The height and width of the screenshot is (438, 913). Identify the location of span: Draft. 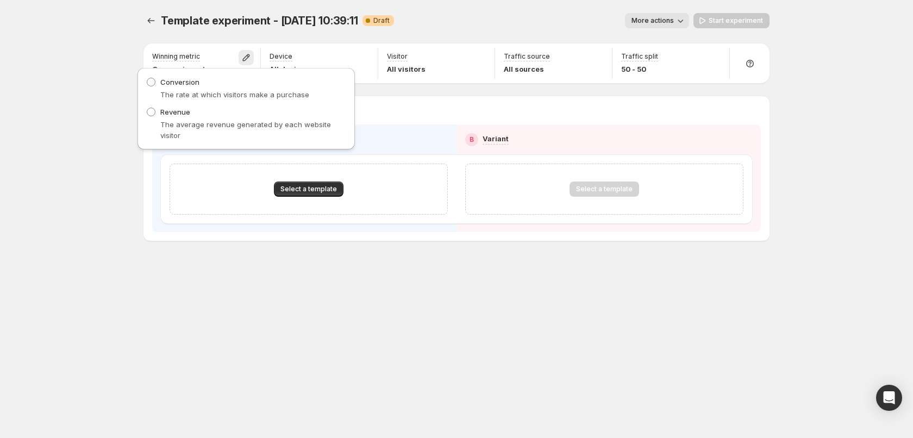
(382, 21).